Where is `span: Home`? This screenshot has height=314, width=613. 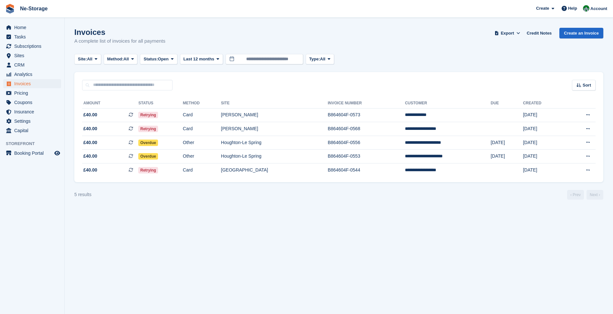 span: Home is located at coordinates (34, 27).